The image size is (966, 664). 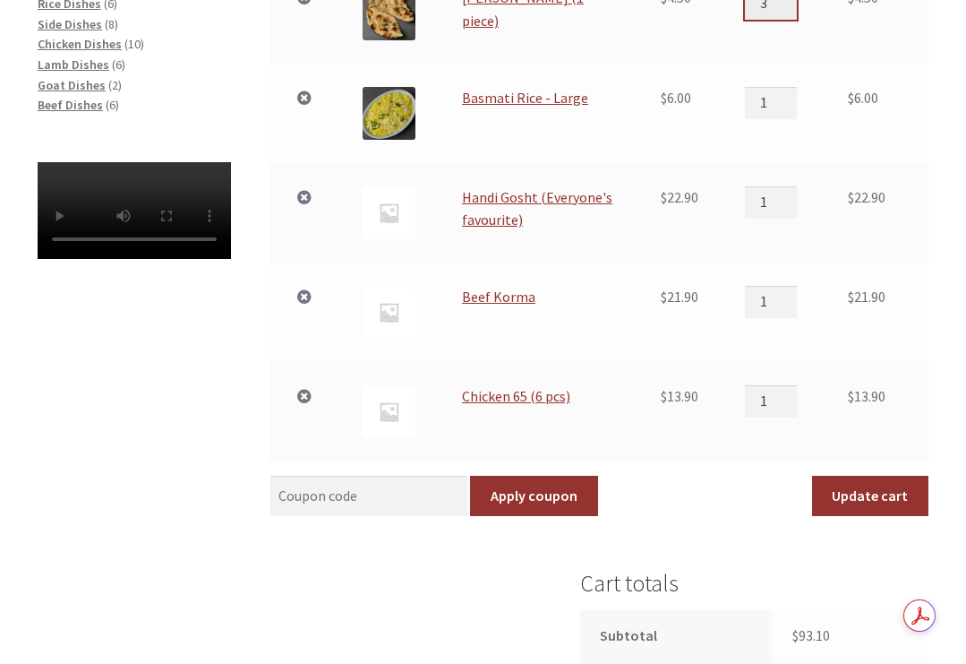 What do you see at coordinates (80, 44) in the screenshot?
I see `span: Chicken Dishes` at bounding box center [80, 44].